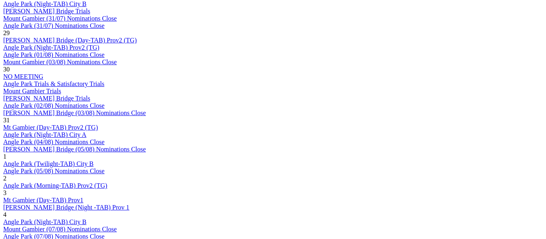 Image resolution: width=546 pixels, height=239 pixels. I want to click on a: Angle Park (04/08) Nominations Close, so click(54, 142).